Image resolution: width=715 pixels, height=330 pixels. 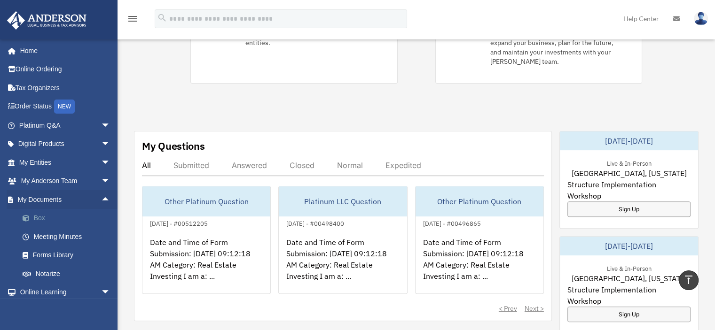 I want to click on a: menu, so click(x=133, y=20).